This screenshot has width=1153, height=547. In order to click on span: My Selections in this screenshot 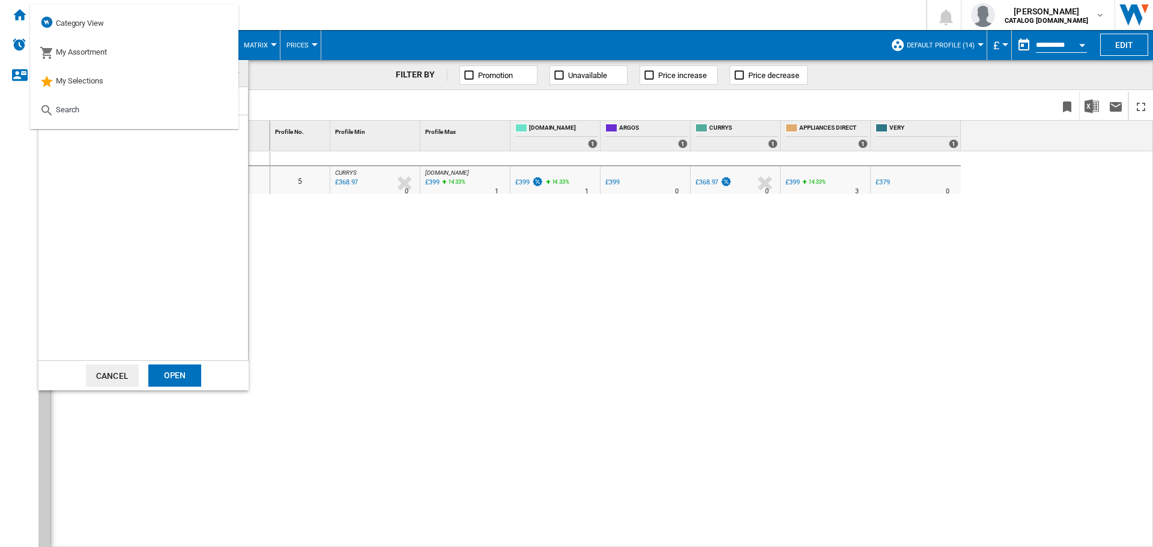, I will do `click(79, 80)`.